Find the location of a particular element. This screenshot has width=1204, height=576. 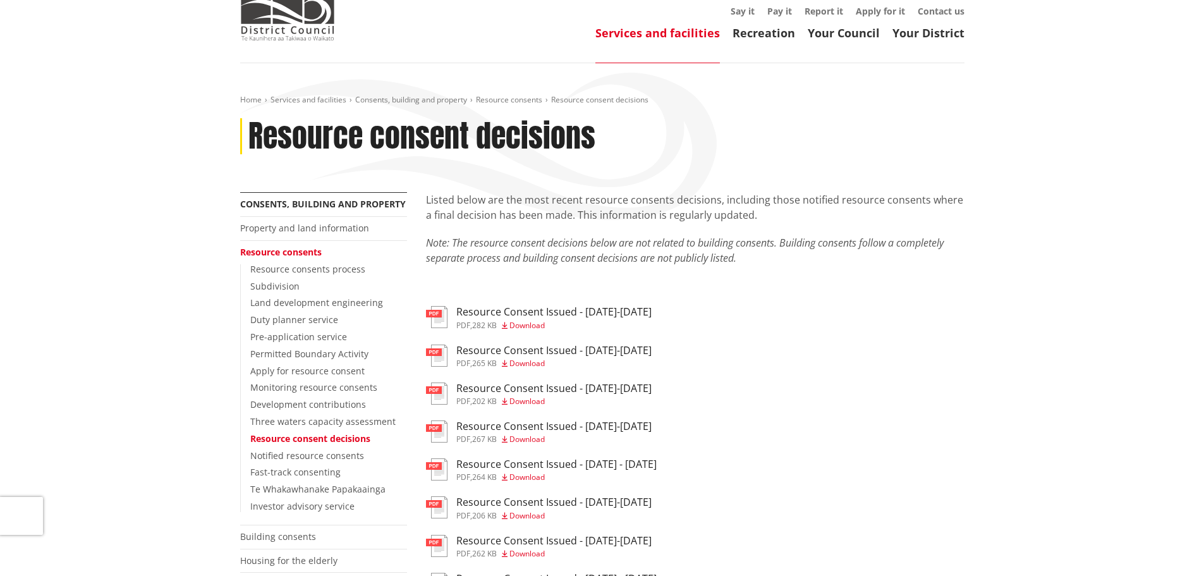

a: Permitted Boundary Activity is located at coordinates (309, 353).